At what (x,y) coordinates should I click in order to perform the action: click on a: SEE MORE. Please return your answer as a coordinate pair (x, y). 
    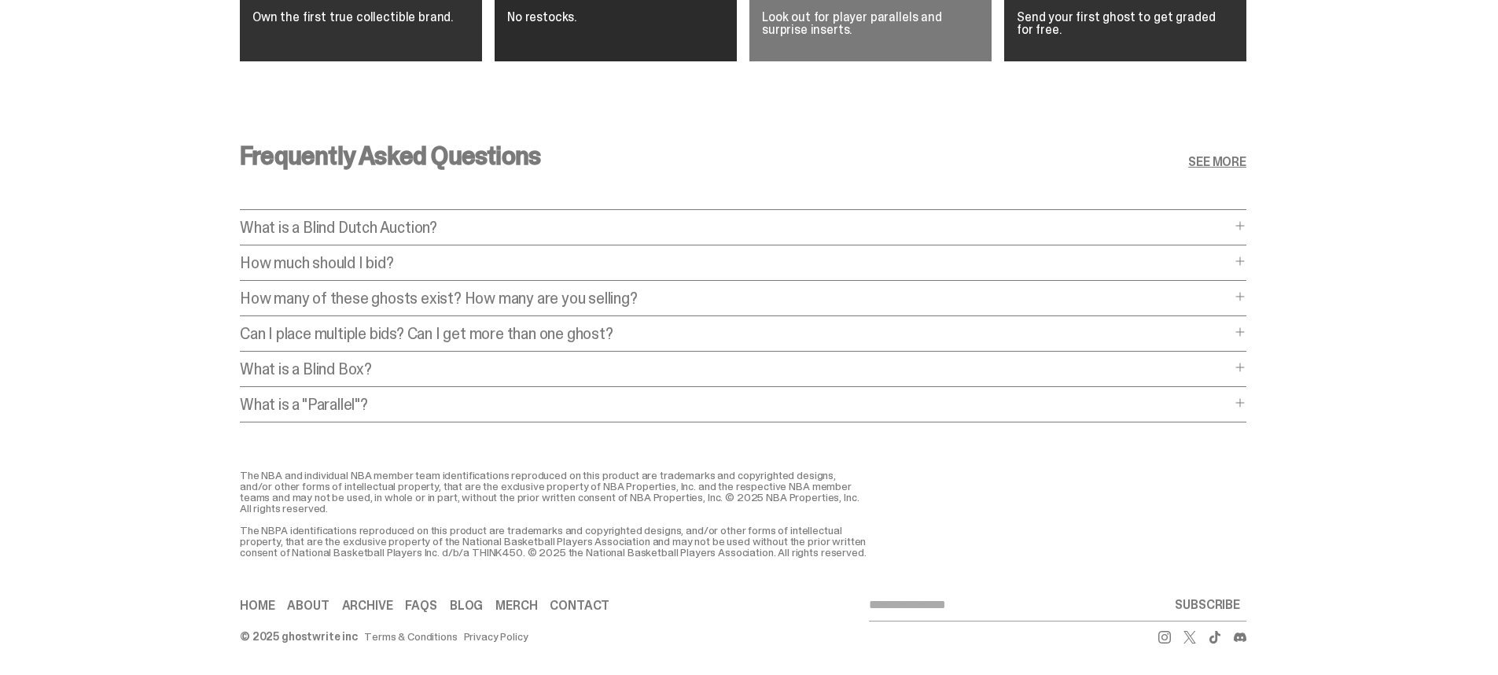
    Looking at the image, I should click on (1218, 162).